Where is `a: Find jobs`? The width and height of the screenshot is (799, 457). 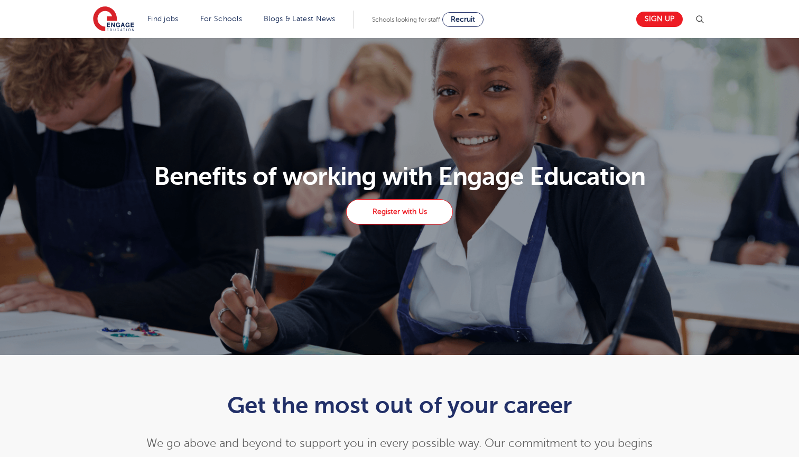 a: Find jobs is located at coordinates (163, 18).